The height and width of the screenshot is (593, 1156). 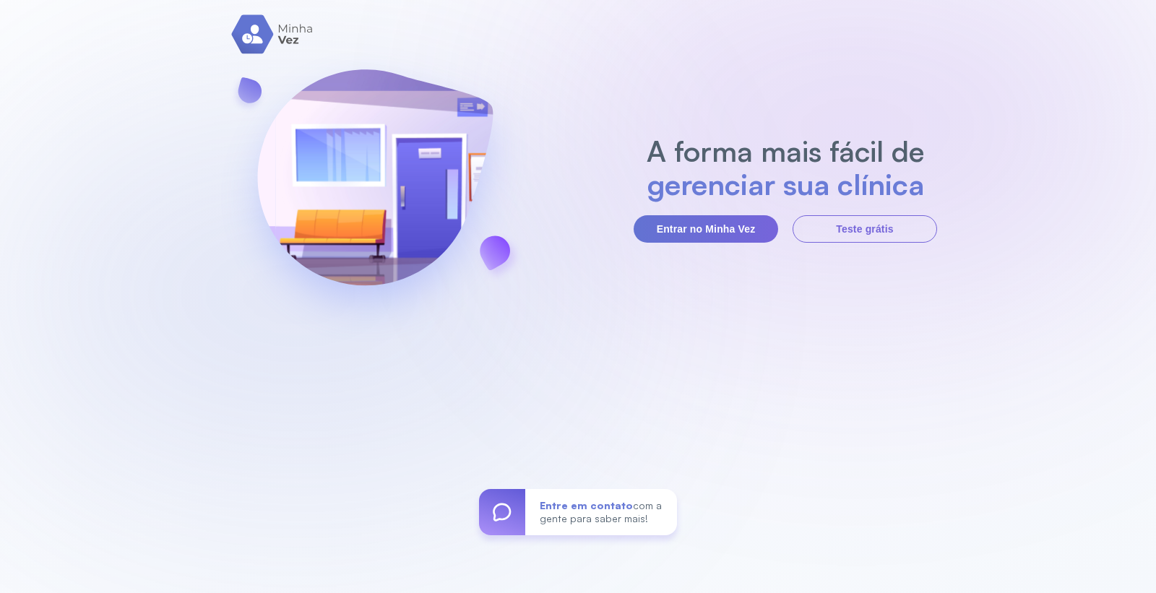 I want to click on button: Entrar no Minha Vez, so click(x=706, y=229).